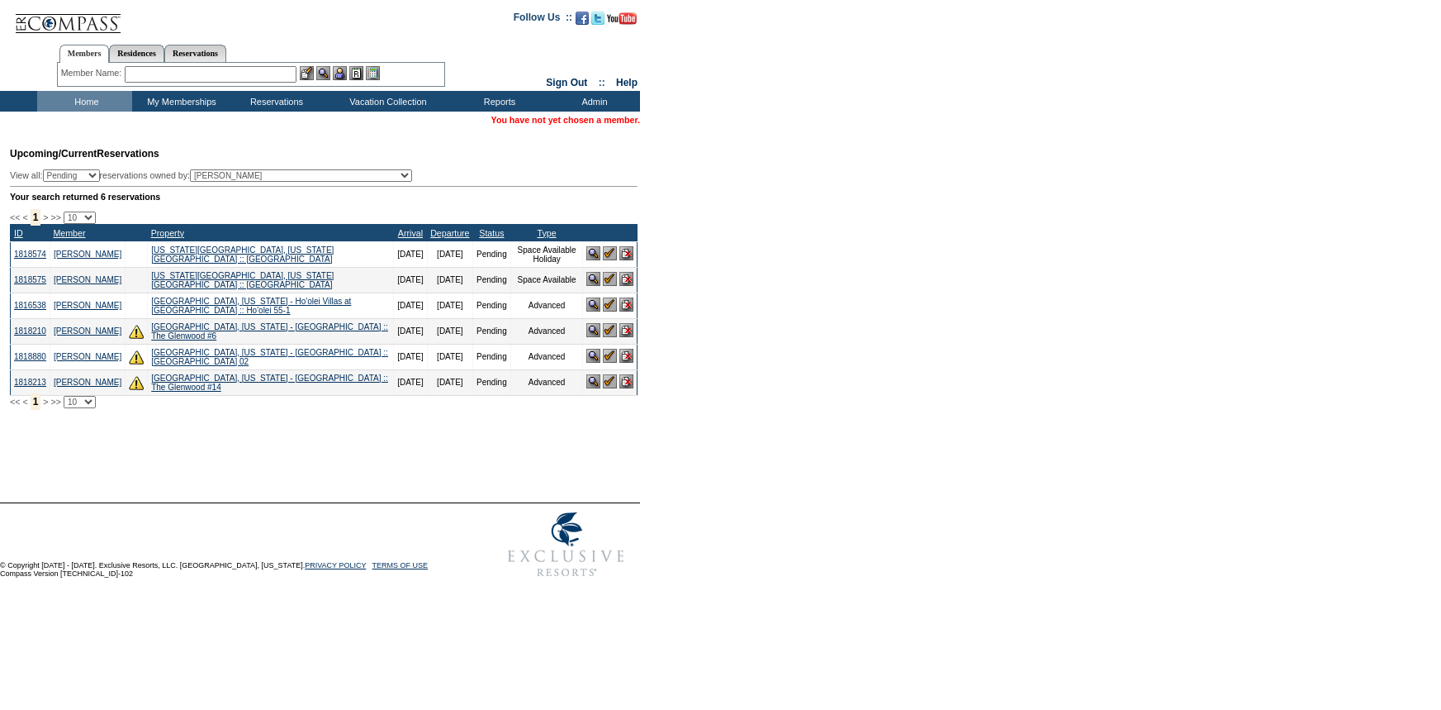 The height and width of the screenshot is (710, 1441). Describe the element at coordinates (627, 83) in the screenshot. I see `a: Help` at that location.